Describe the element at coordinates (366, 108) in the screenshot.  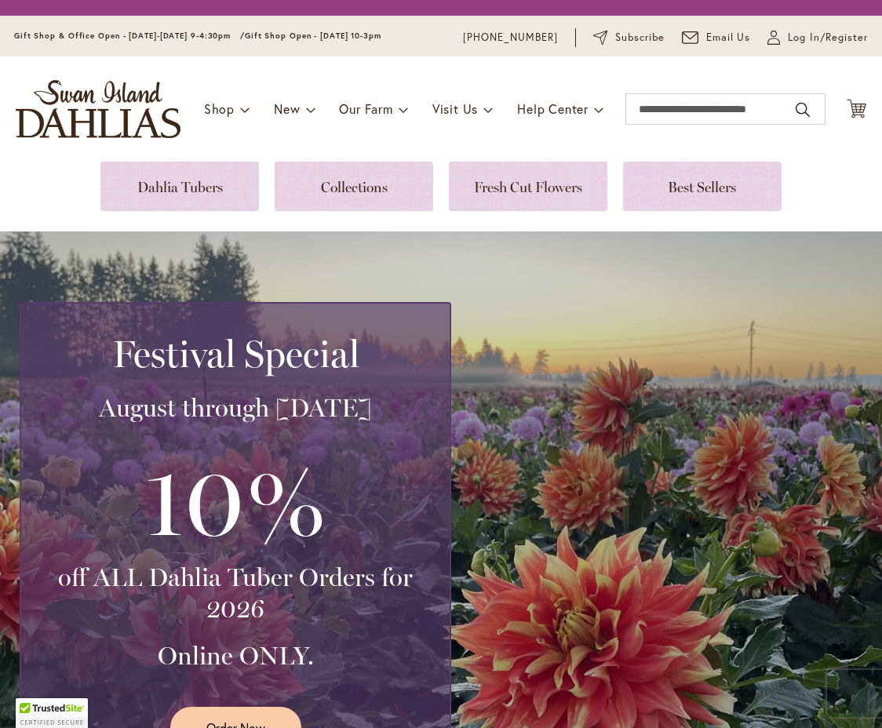
I see `span: Our Farm` at that location.